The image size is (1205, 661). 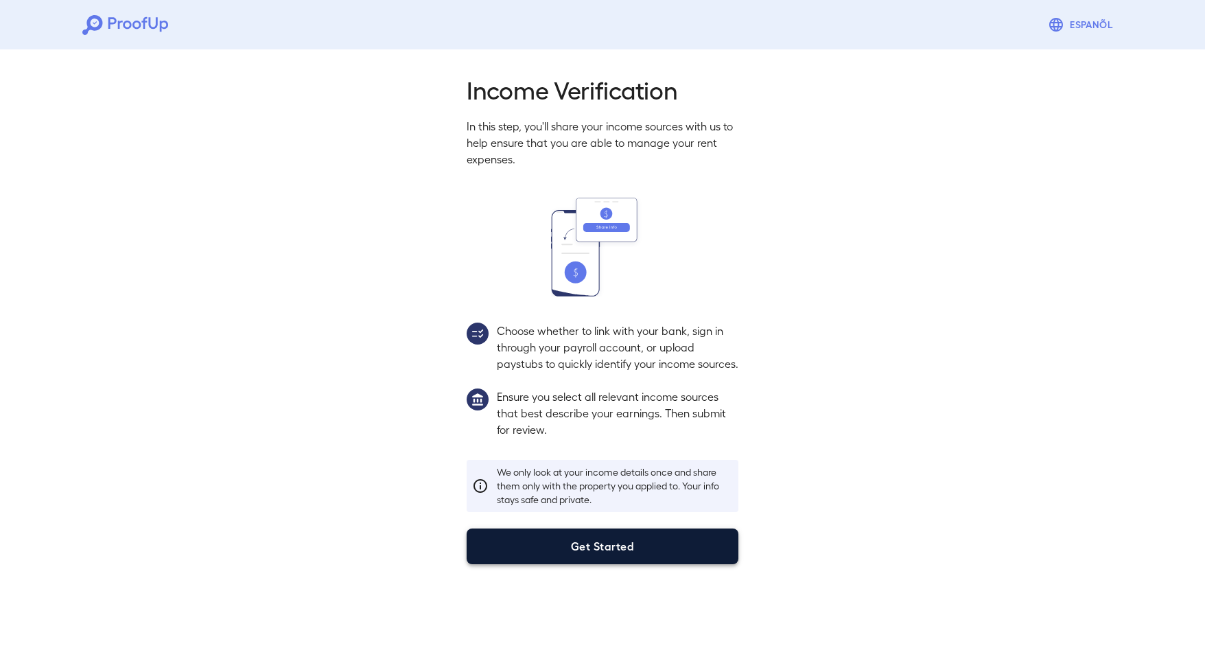 What do you see at coordinates (603, 546) in the screenshot?
I see `button: Get Started` at bounding box center [603, 546].